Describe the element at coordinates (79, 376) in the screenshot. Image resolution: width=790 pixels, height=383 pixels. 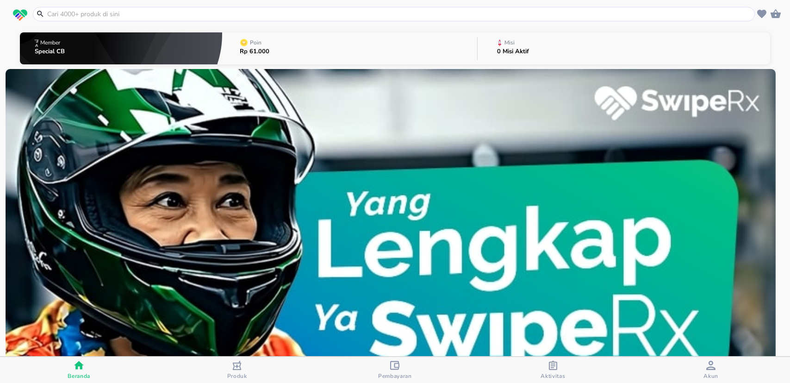
I see `span: Beranda` at that location.